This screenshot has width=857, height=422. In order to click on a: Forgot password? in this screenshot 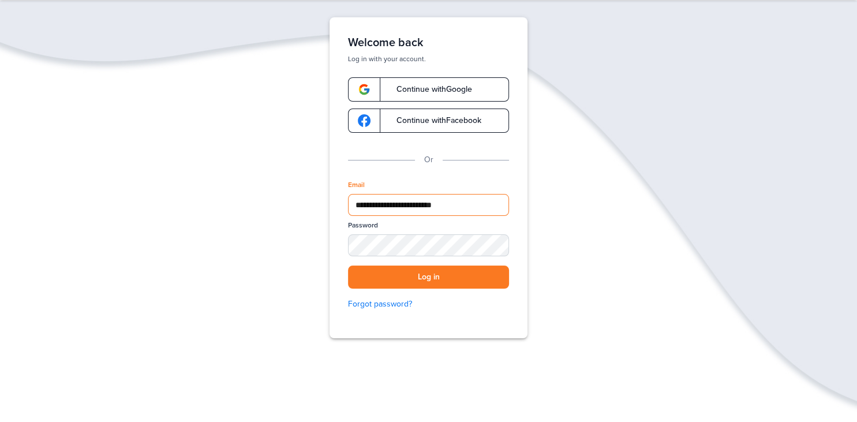, I will do `click(428, 304)`.